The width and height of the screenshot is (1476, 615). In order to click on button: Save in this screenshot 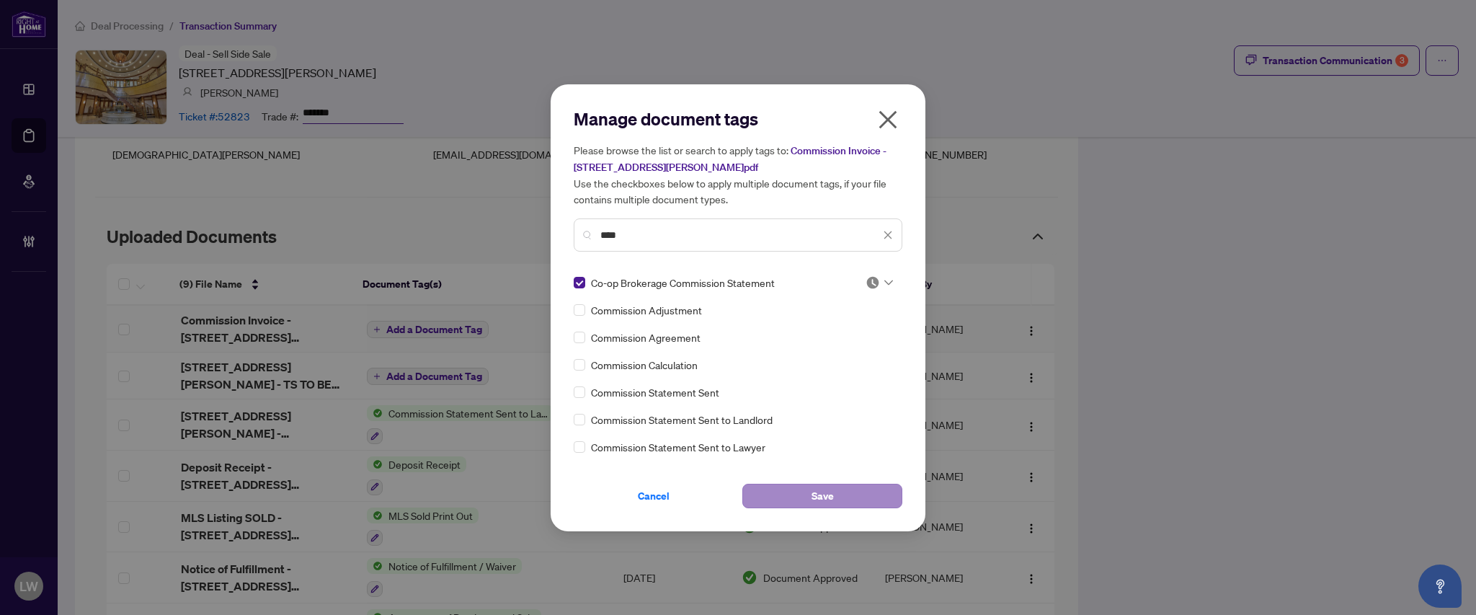, I will do `click(822, 496)`.